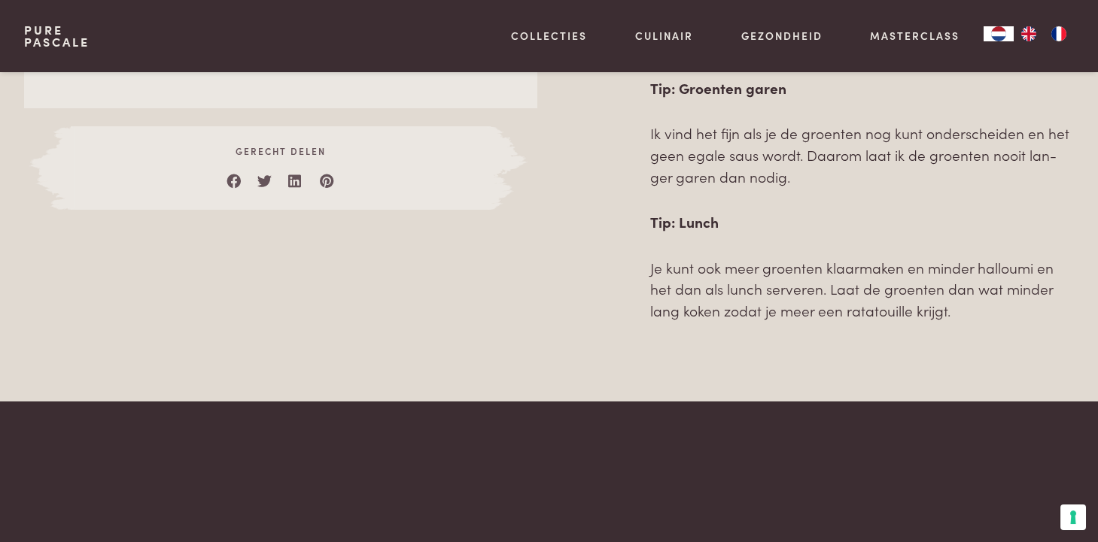  What do you see at coordinates (1029, 34) in the screenshot?
I see `aside: Language selected: Nederlands` at bounding box center [1029, 34].